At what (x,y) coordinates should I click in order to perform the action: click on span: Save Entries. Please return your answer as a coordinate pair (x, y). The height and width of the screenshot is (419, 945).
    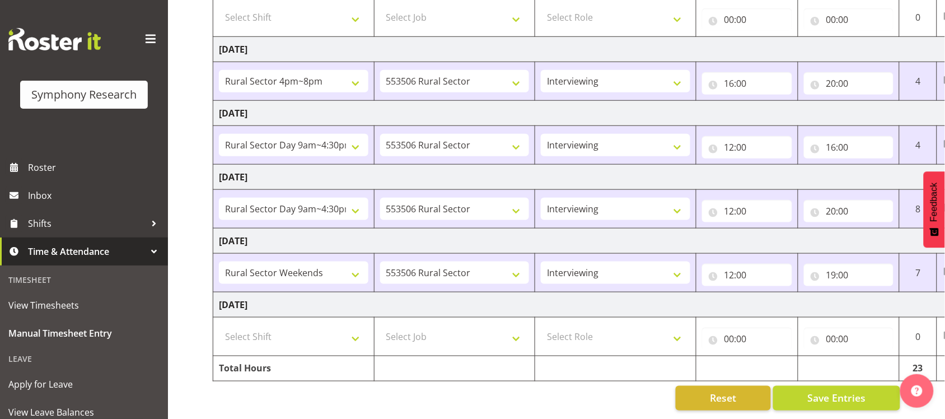
    Looking at the image, I should click on (836, 398).